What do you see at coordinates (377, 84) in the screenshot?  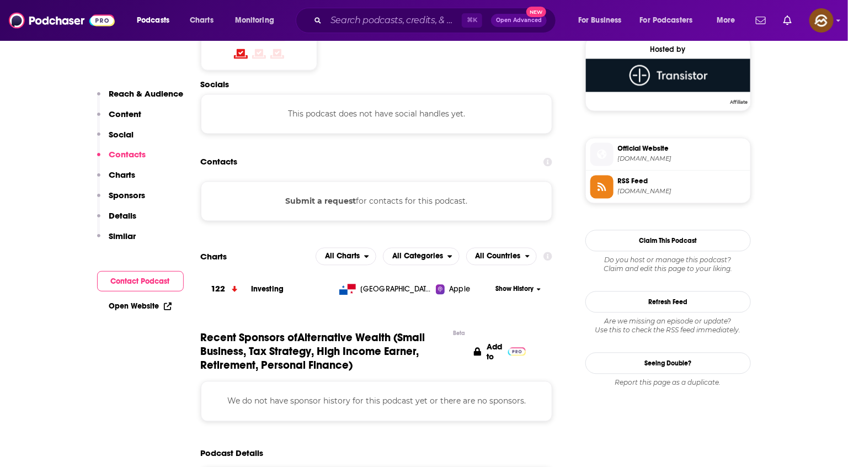 I see `h2: Socials` at bounding box center [377, 84].